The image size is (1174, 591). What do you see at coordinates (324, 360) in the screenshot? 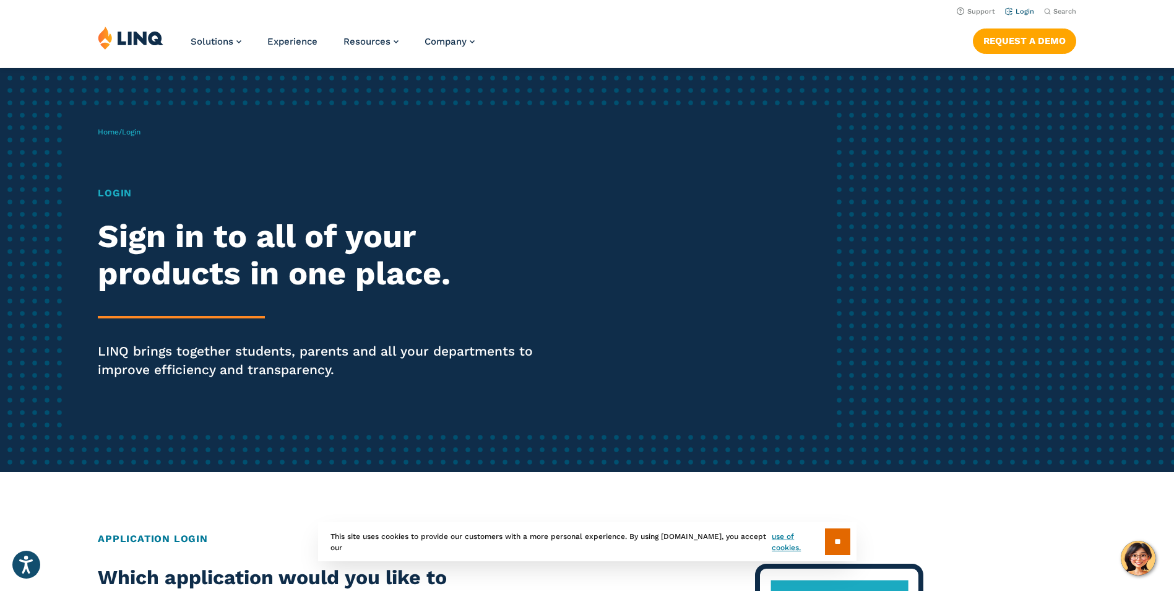
I see `p: LINQ brings together students, parents and all your departments to improve efficiency and transpa...` at bounding box center [324, 360].